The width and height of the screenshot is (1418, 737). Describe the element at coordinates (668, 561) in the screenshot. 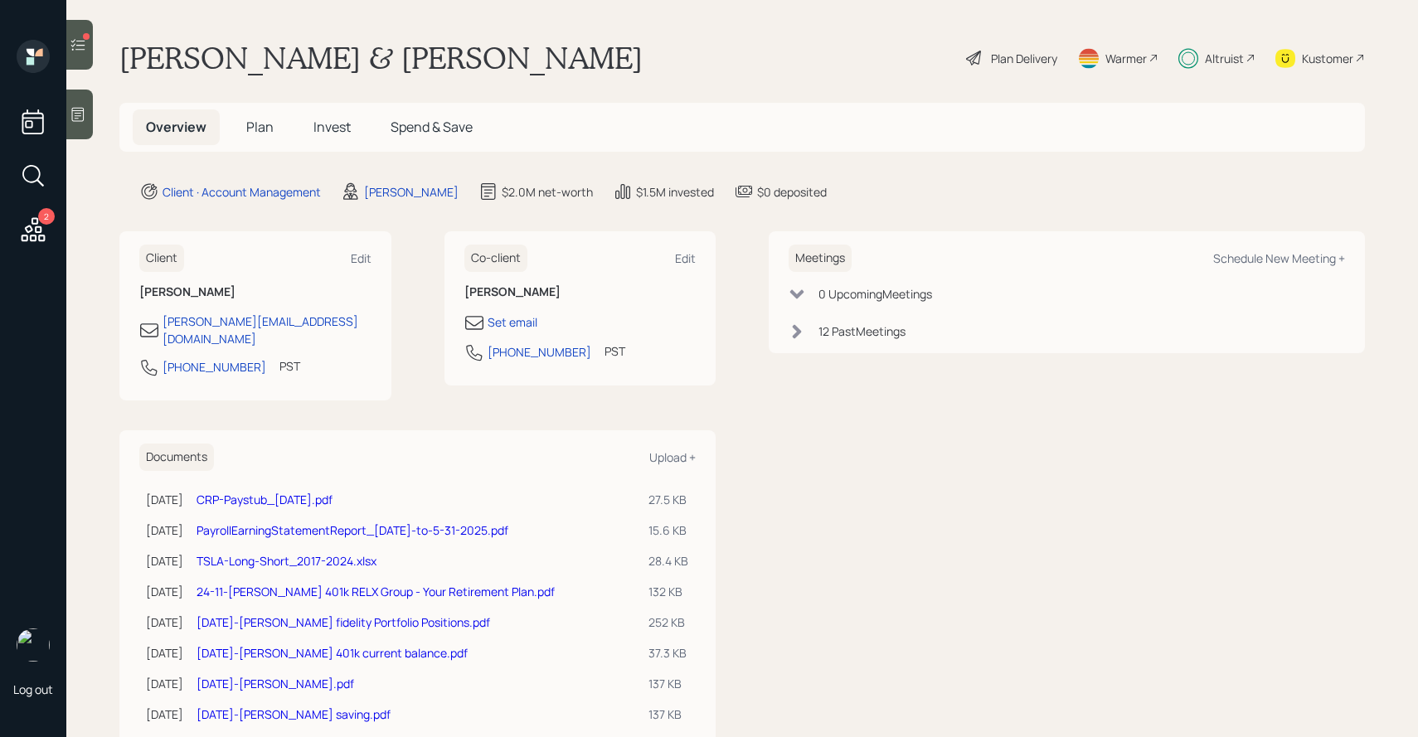

I see `div: 28.4 KB` at that location.